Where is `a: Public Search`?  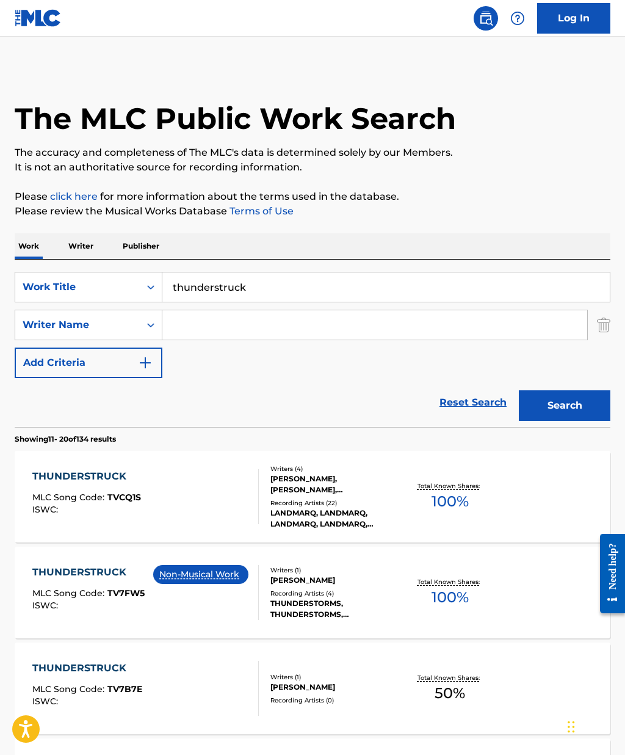 a: Public Search is located at coordinates (486, 18).